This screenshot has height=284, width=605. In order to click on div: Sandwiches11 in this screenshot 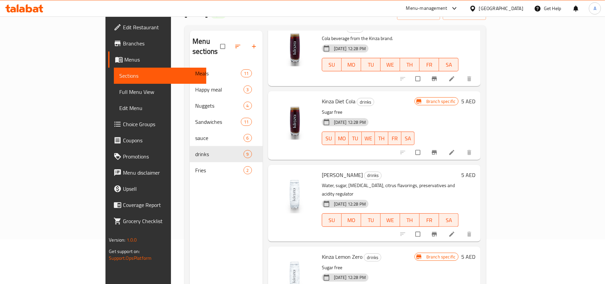, I will do `click(226, 122)`.